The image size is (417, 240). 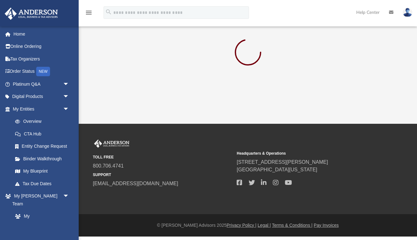 What do you see at coordinates (242, 225) in the screenshot?
I see `a: Privacy Policy |` at bounding box center [242, 225].